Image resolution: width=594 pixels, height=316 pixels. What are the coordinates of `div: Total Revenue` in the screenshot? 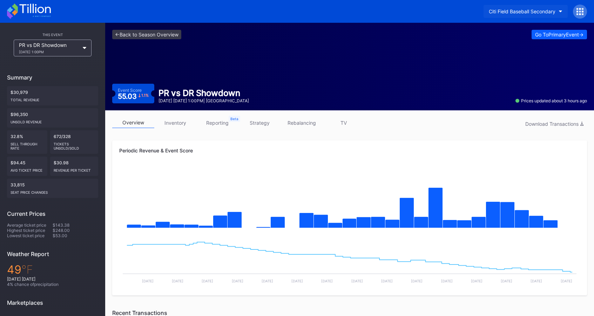 It's located at (53, 99).